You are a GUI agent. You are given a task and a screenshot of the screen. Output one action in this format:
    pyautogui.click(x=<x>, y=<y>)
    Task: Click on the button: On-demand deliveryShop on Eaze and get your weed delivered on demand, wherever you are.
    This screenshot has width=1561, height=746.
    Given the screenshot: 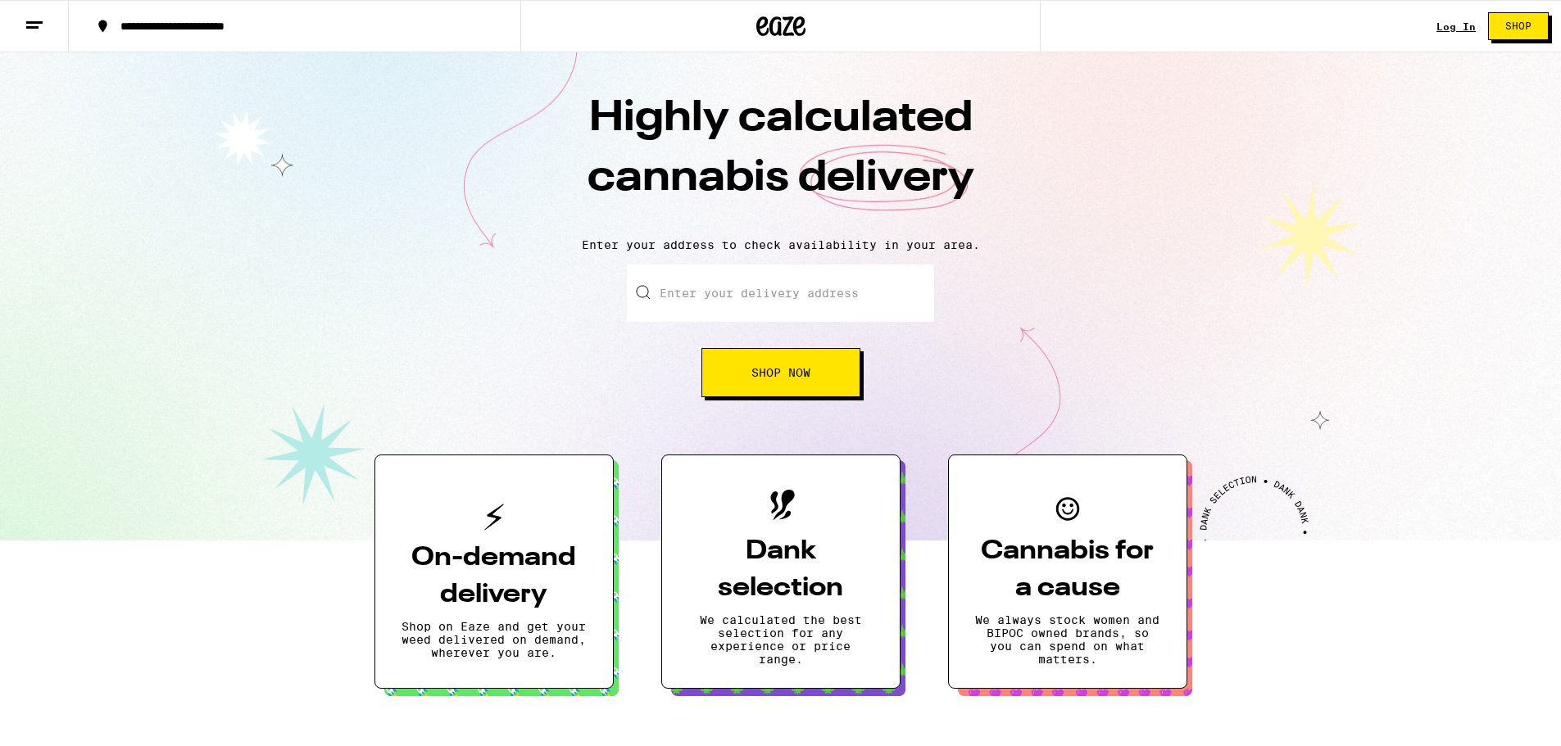 What is the action you would take?
    pyautogui.click(x=494, y=572)
    